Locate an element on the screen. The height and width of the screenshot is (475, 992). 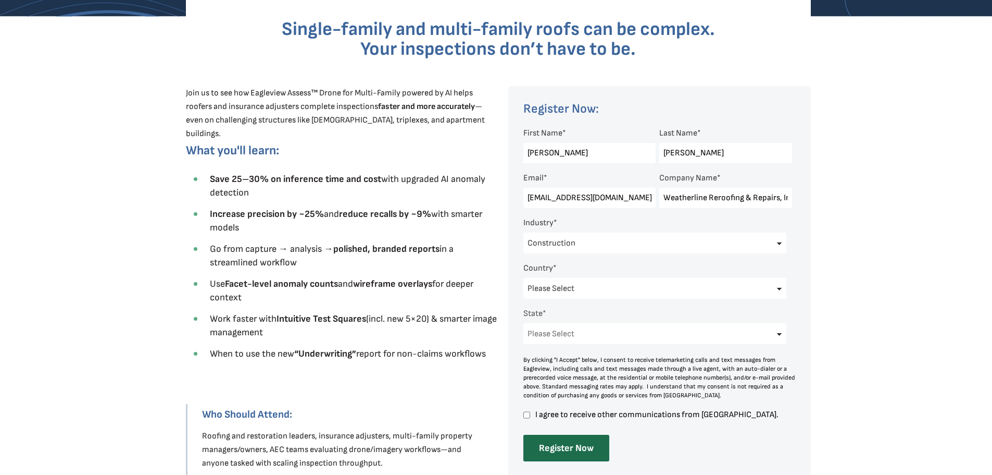
input: Register Now is located at coordinates (566, 448).